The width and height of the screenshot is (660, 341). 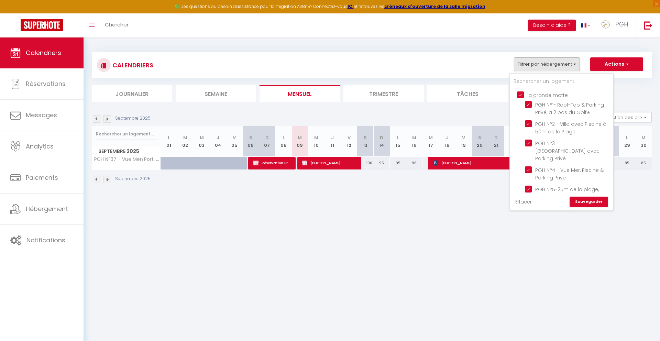 What do you see at coordinates (234, 141) in the screenshot?
I see `th: 05` at bounding box center [234, 141].